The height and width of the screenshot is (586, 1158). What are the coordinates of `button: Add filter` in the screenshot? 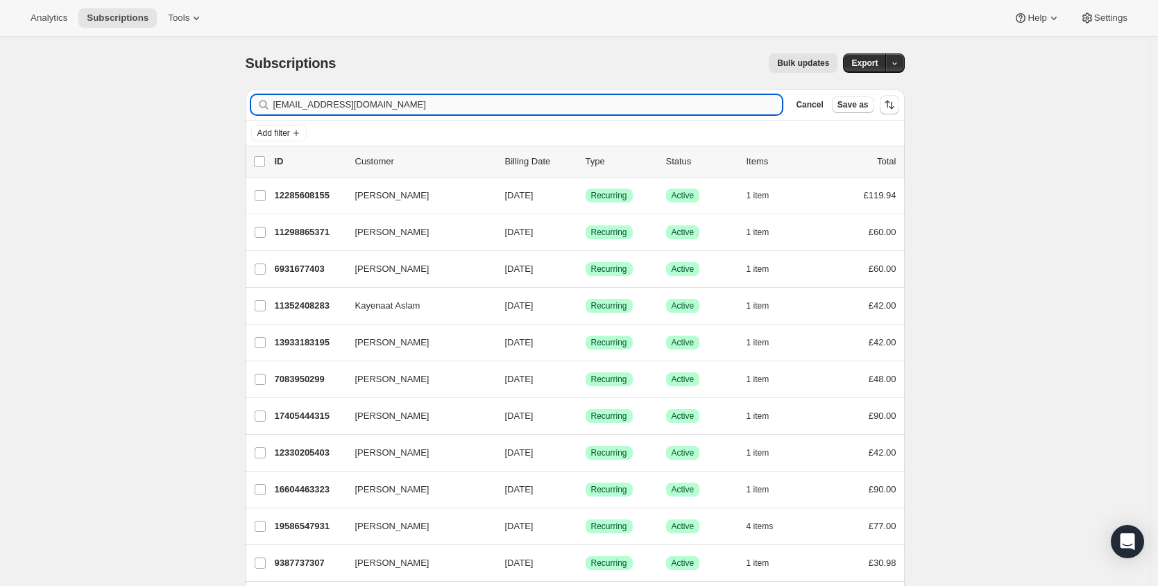 It's located at (279, 133).